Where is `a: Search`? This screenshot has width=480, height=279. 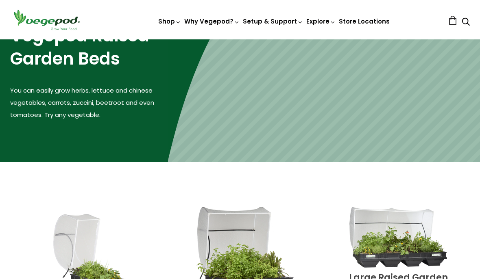
a: Search is located at coordinates (465, 22).